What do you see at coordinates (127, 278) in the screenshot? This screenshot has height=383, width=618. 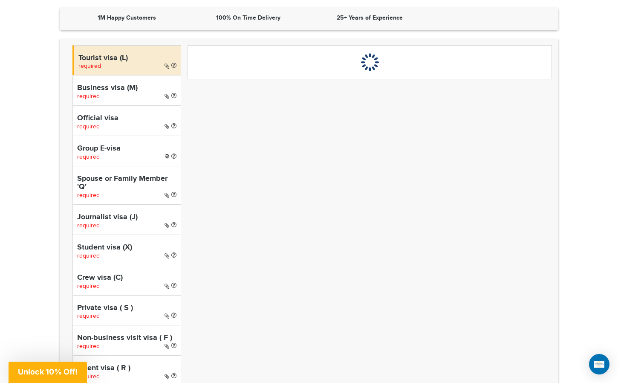 I see `h4: Crew visa (C)` at bounding box center [127, 278].